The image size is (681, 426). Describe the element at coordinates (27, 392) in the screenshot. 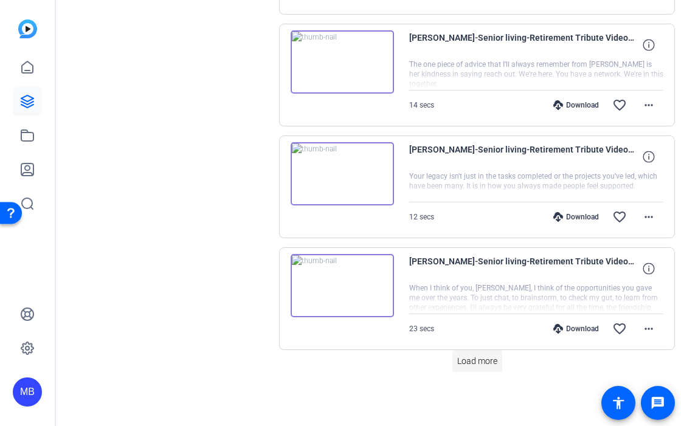

I see `div: MB` at that location.